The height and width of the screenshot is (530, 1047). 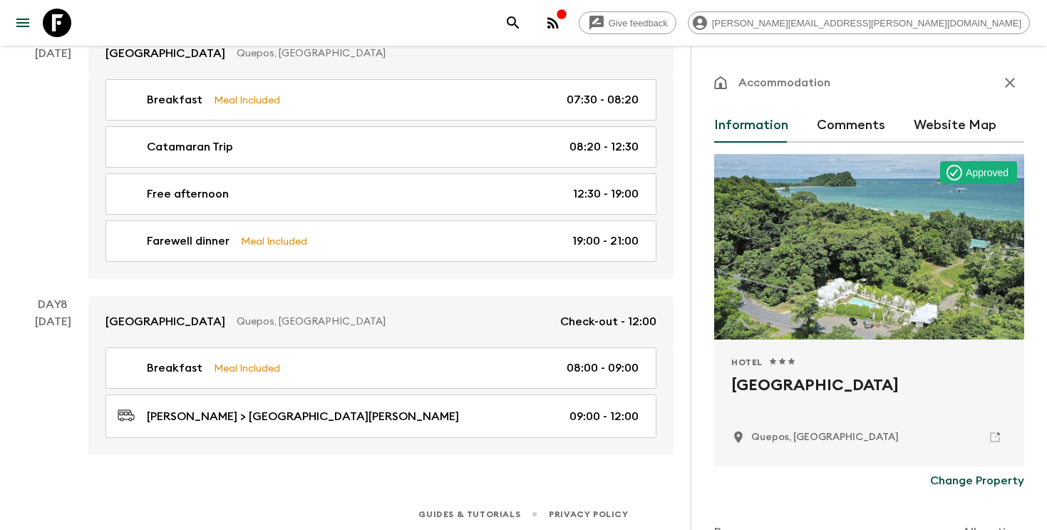 What do you see at coordinates (987, 172) in the screenshot?
I see `p: Approved` at bounding box center [987, 172].